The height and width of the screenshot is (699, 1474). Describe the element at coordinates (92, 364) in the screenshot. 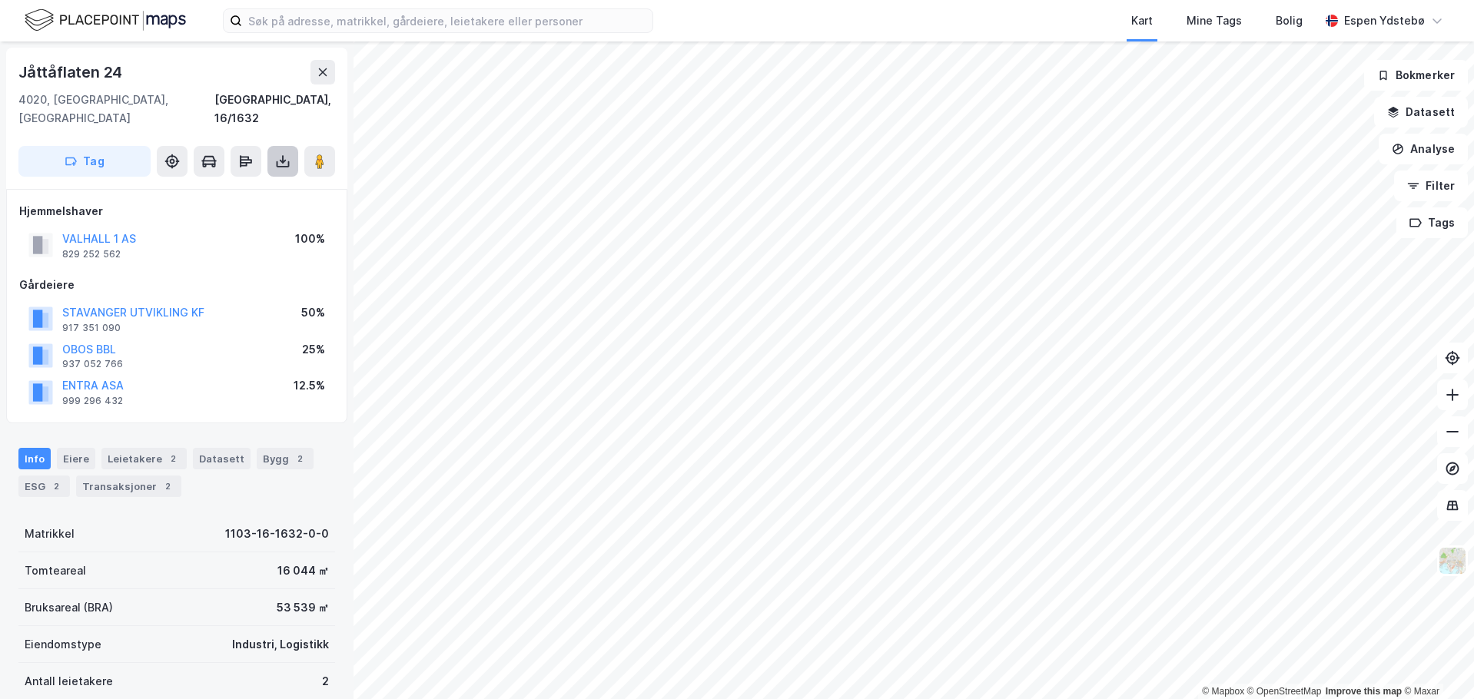

I see `div: 937 052 766` at that location.